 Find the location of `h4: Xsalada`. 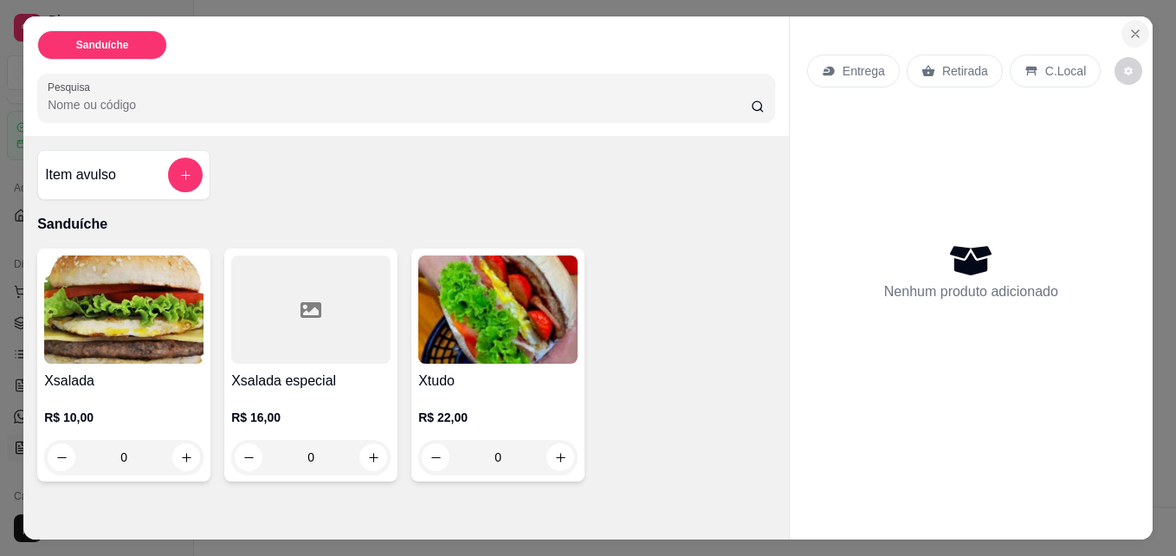

h4: Xsalada is located at coordinates (124, 381).